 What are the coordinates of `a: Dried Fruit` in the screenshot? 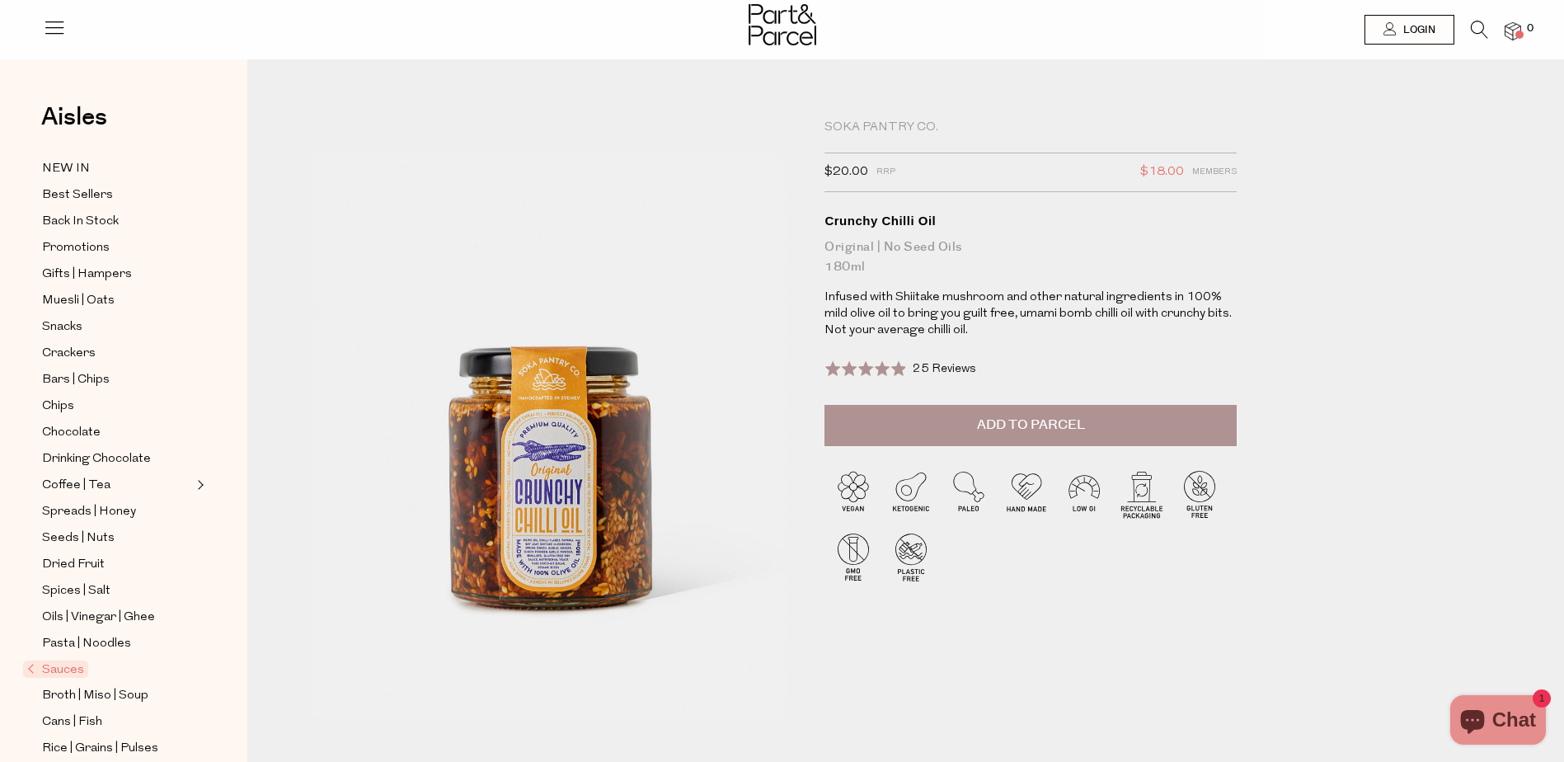 It's located at (117, 564).